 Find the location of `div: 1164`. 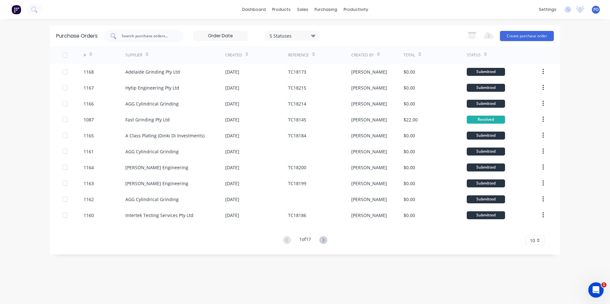

div: 1164 is located at coordinates (89, 167).